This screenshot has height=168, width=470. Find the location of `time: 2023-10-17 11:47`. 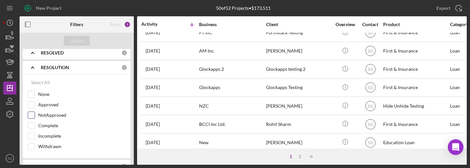

time: 2023-10-17 11:47 is located at coordinates (153, 69).